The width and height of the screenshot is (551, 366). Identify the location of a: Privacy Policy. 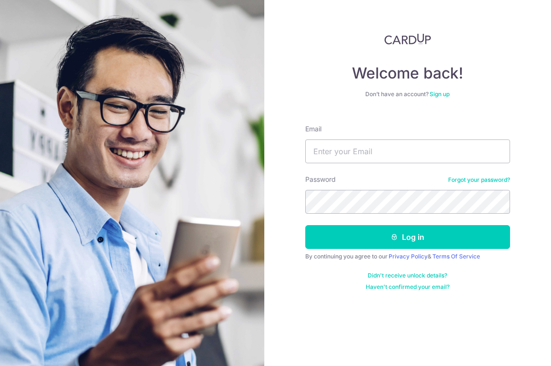
(408, 256).